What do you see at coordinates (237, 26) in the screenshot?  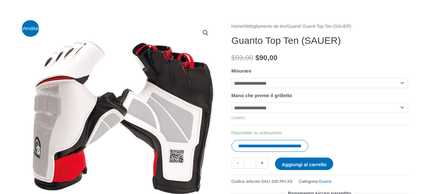 I see `font: Home` at bounding box center [237, 26].